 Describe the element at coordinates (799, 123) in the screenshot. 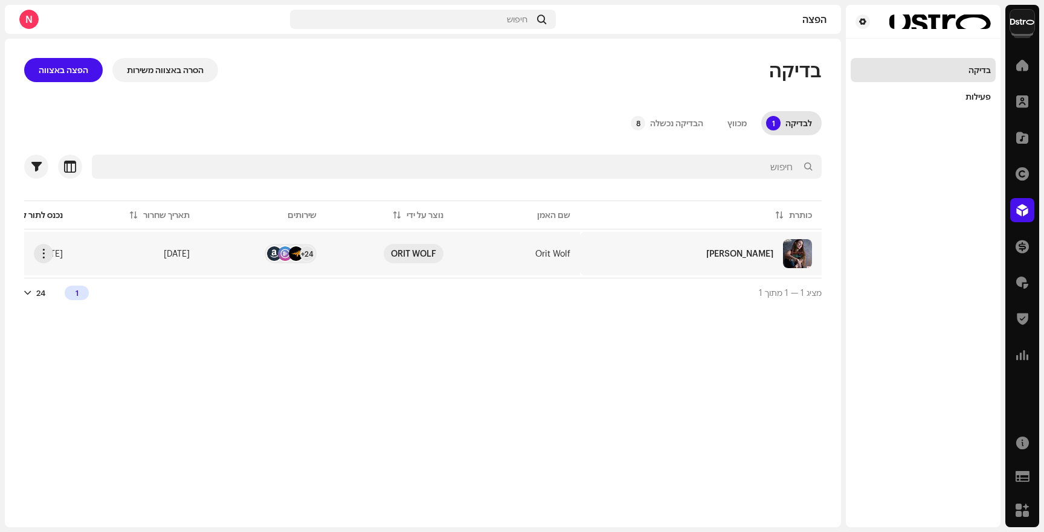

I see `div: לבדיקה` at that location.